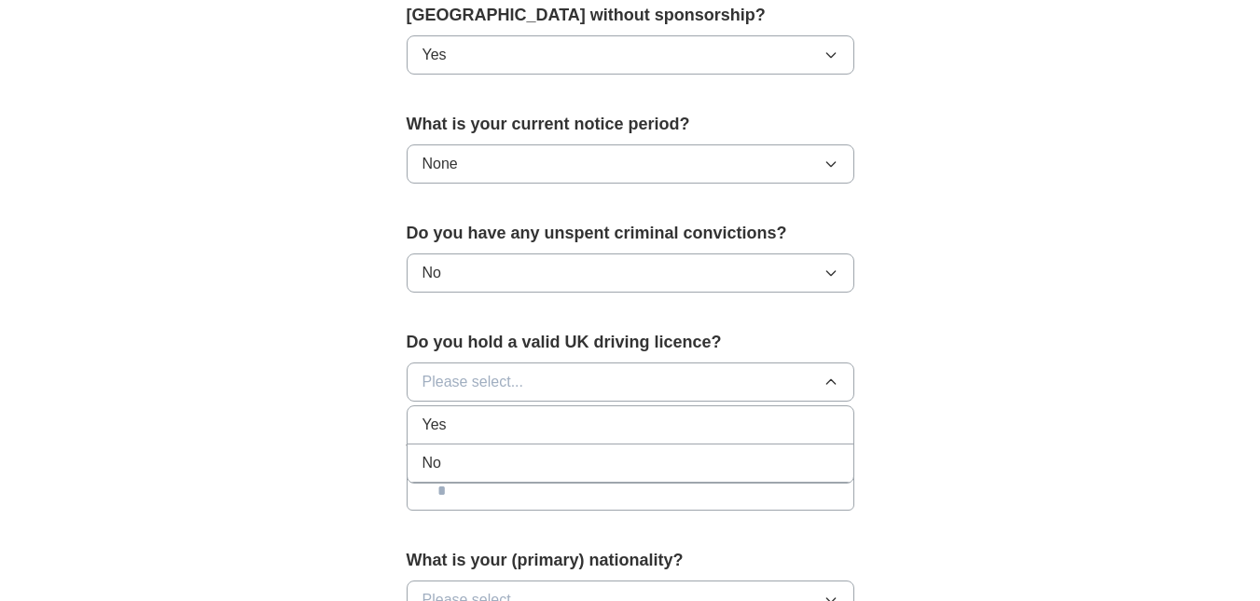 Image resolution: width=1260 pixels, height=601 pixels. What do you see at coordinates (440, 164) in the screenshot?
I see `span: None` at bounding box center [440, 164].